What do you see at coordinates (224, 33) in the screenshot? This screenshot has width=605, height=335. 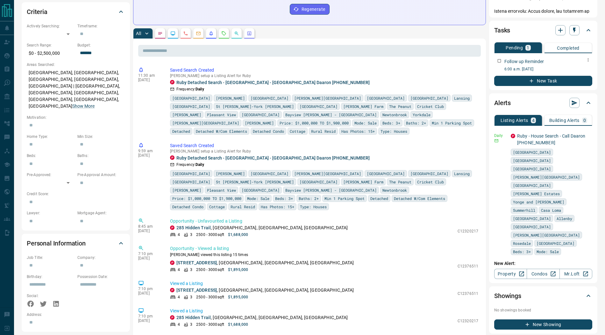 I see `svg: Requests` at bounding box center [224, 33].